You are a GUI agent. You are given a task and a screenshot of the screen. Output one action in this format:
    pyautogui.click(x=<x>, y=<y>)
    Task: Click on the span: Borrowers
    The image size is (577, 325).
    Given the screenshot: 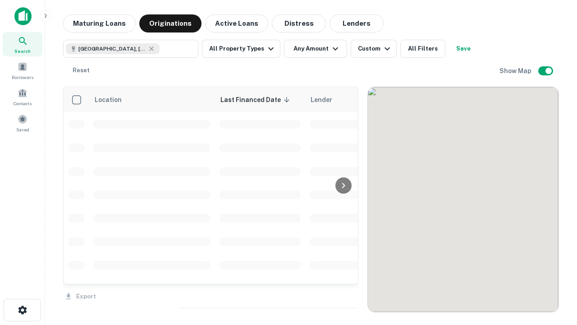 What is the action you would take?
    pyautogui.click(x=23, y=77)
    